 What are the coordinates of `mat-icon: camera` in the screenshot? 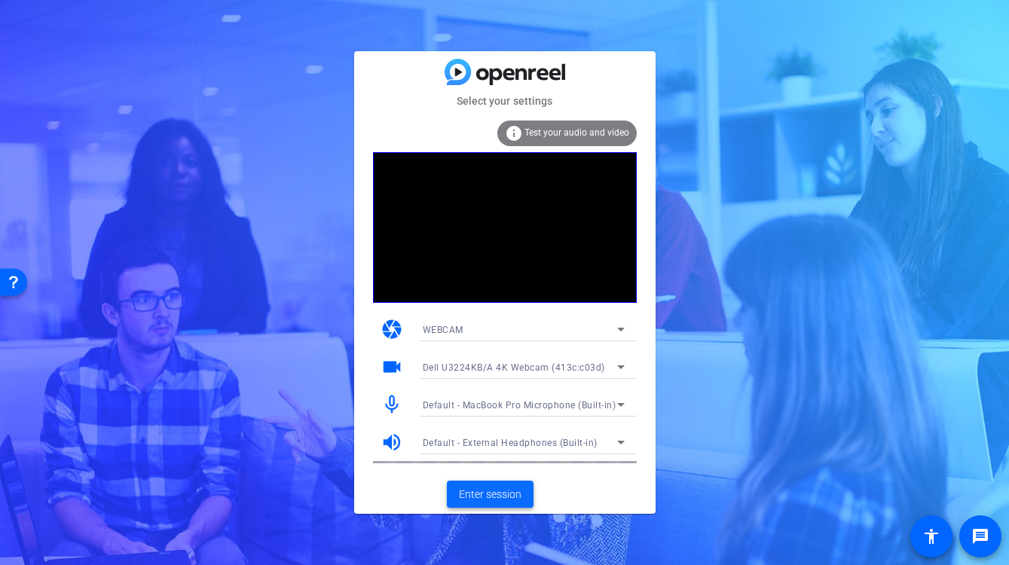 It's located at (392, 329).